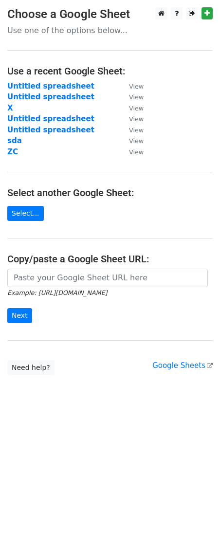 This screenshot has height=550, width=220. I want to click on a: Google Sheets, so click(182, 365).